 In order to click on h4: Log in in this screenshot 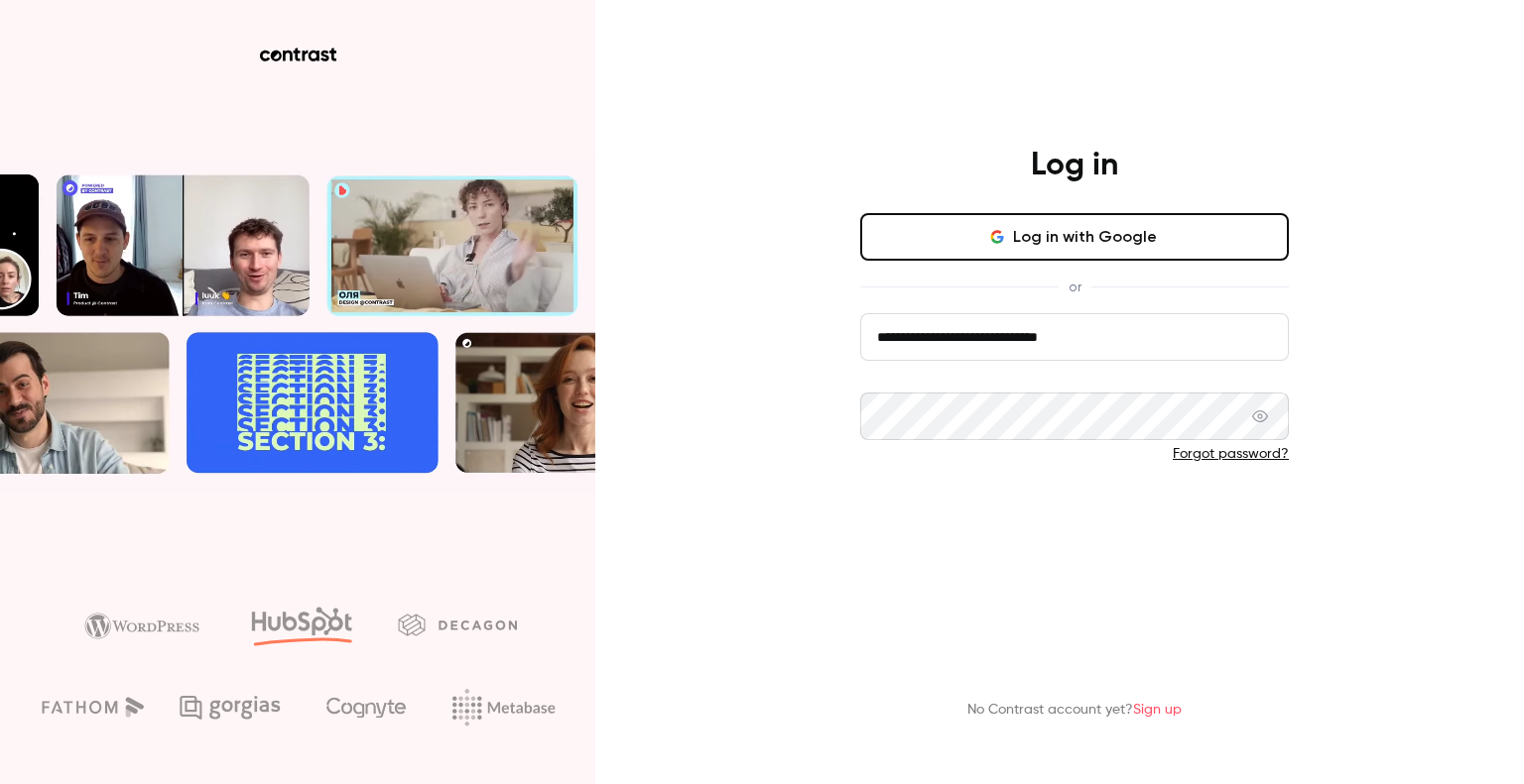, I will do `click(1075, 166)`.